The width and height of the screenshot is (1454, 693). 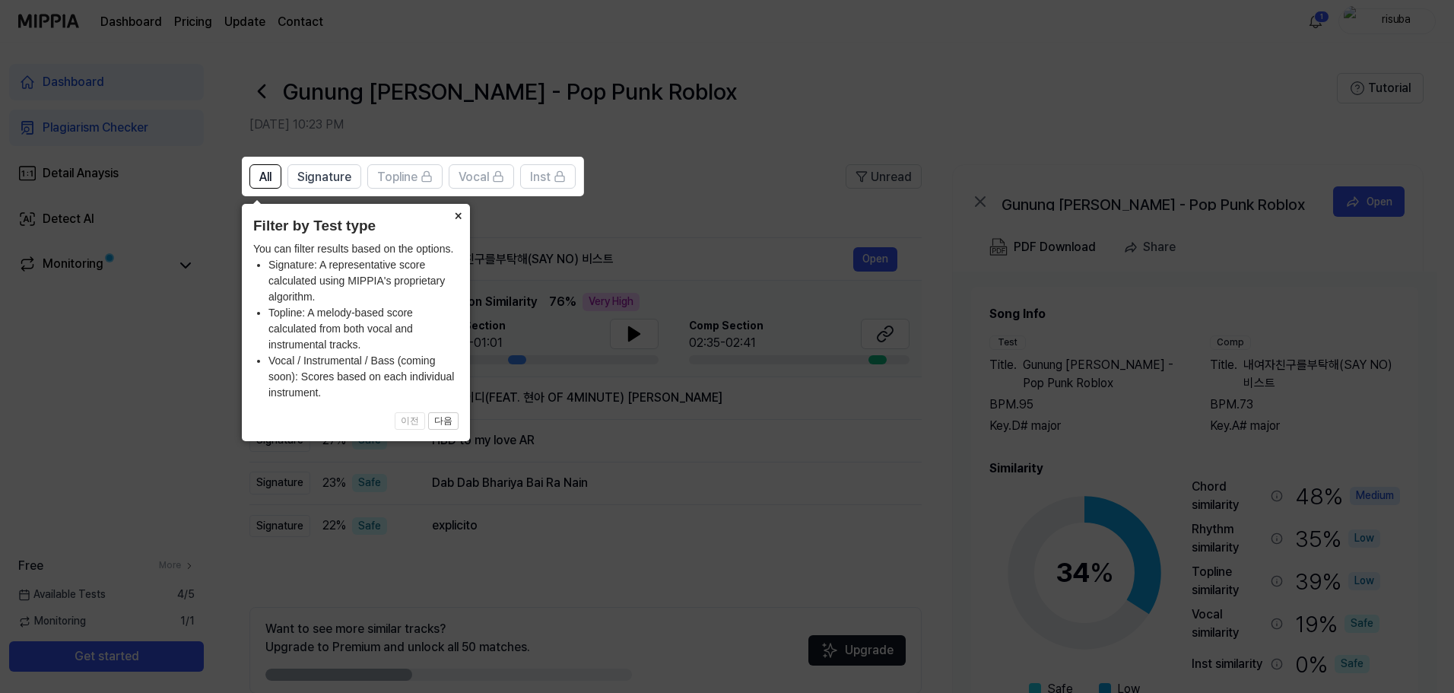 I want to click on button: All, so click(x=265, y=176).